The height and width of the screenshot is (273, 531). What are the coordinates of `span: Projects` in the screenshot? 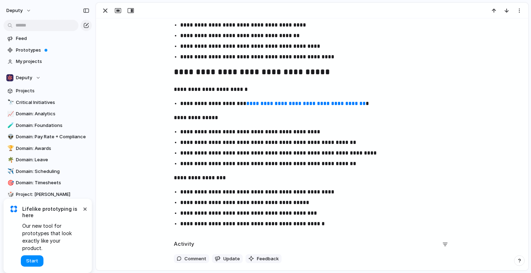 It's located at (53, 91).